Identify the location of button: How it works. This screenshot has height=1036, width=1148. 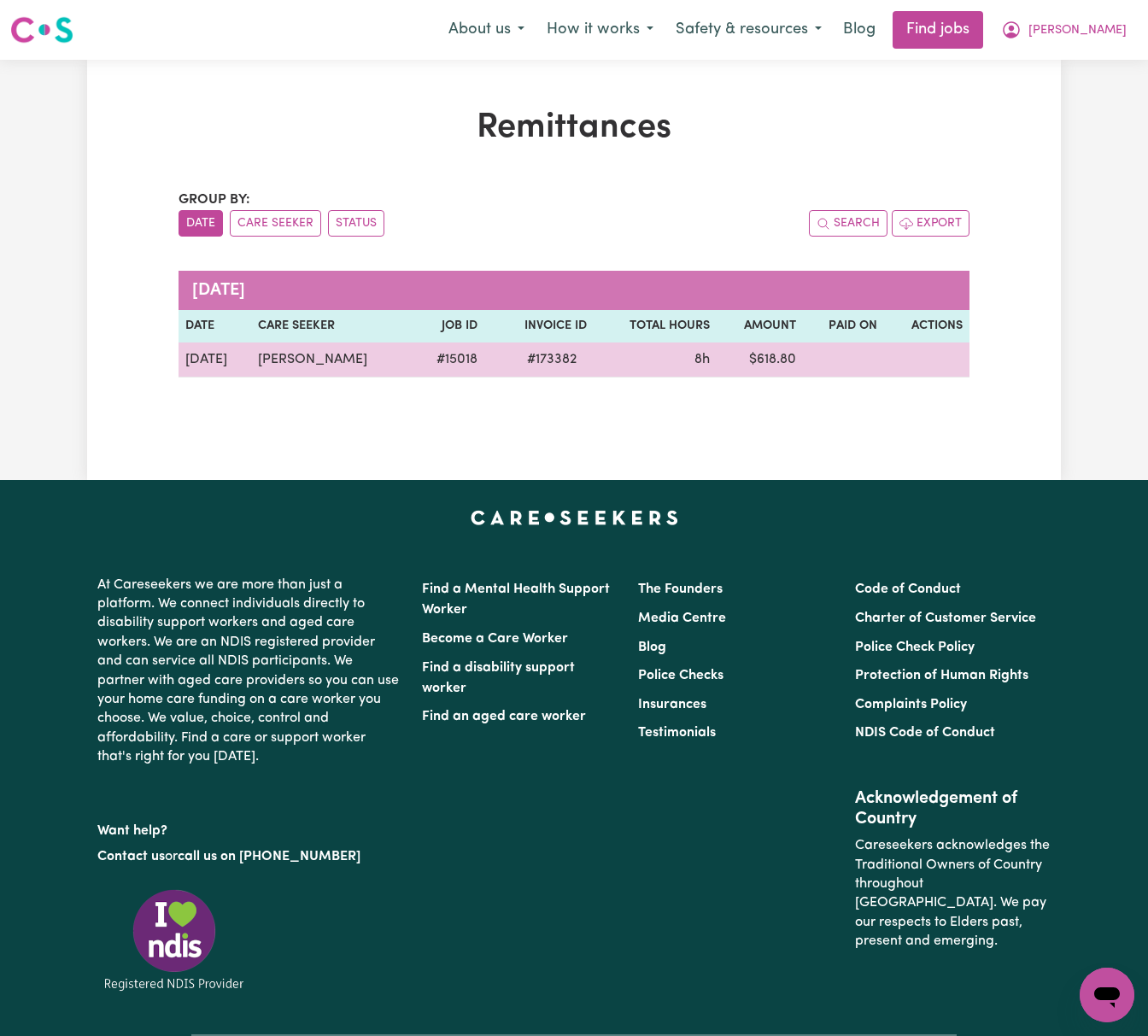
(600, 30).